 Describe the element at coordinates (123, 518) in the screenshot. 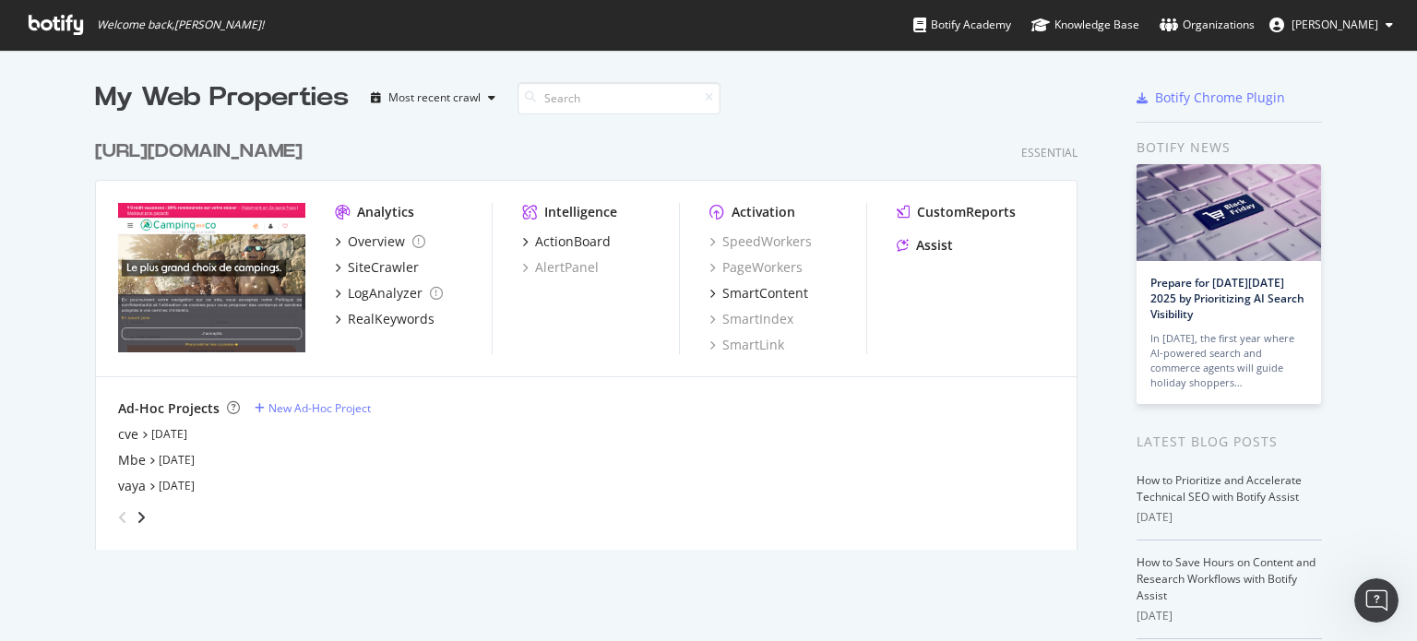

I see `div: angle-left` at that location.